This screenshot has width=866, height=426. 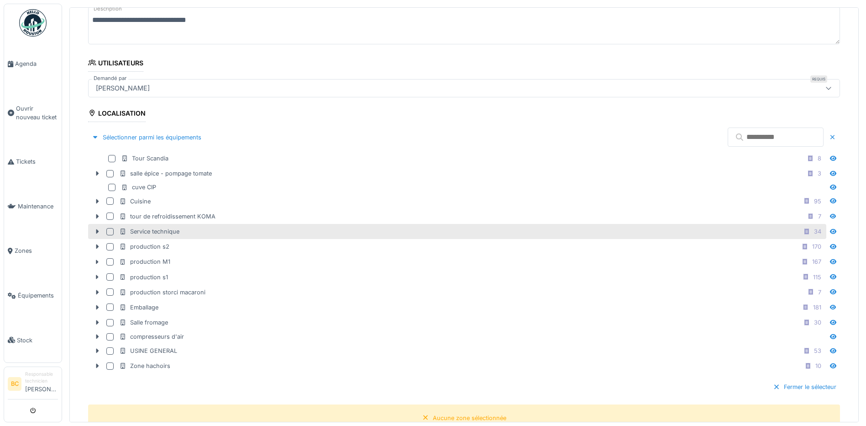 What do you see at coordinates (819, 79) in the screenshot?
I see `div: Requis` at bounding box center [819, 79].